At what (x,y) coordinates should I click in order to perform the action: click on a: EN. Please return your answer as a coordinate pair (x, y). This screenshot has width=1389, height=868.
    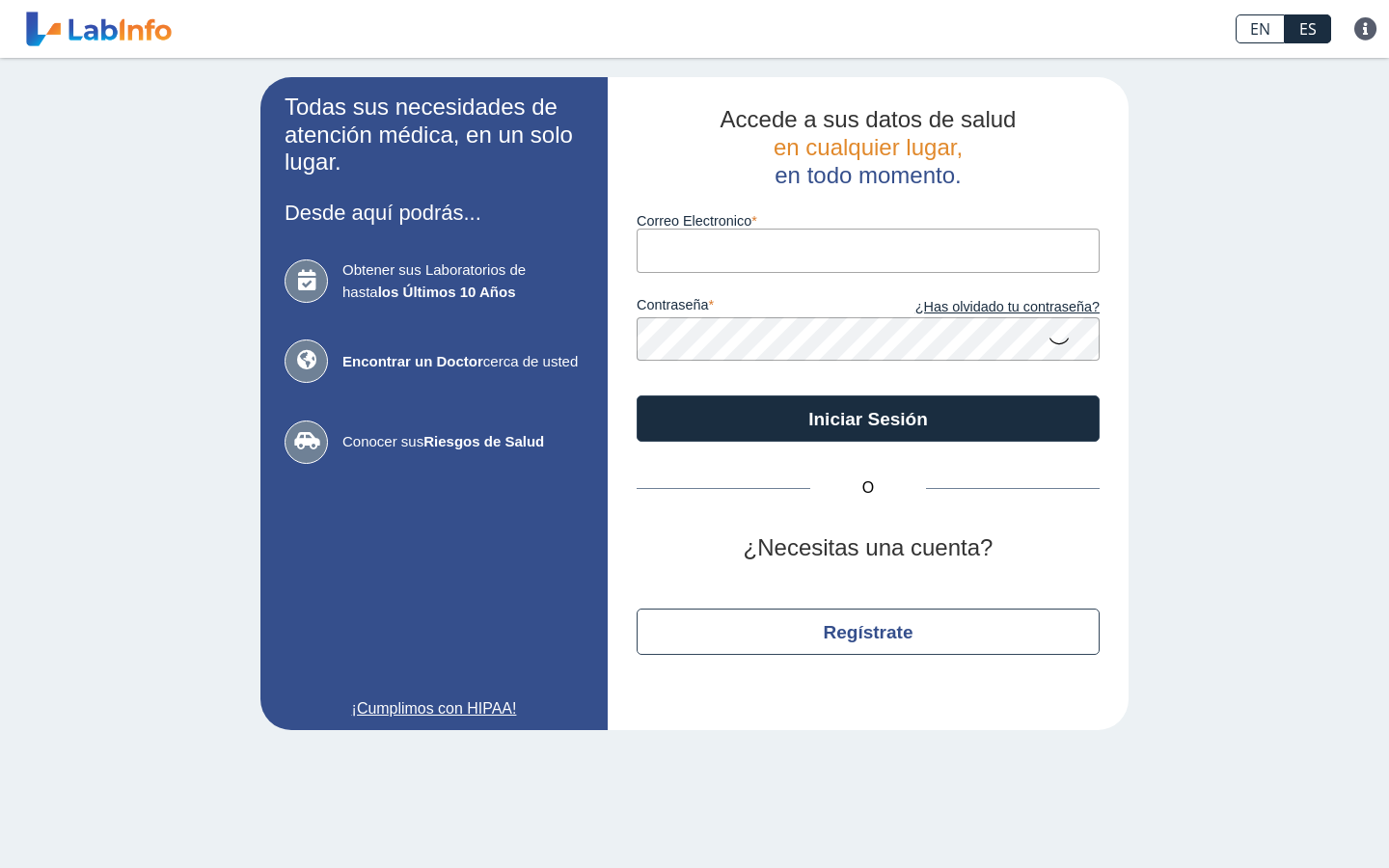
    Looking at the image, I should click on (1260, 29).